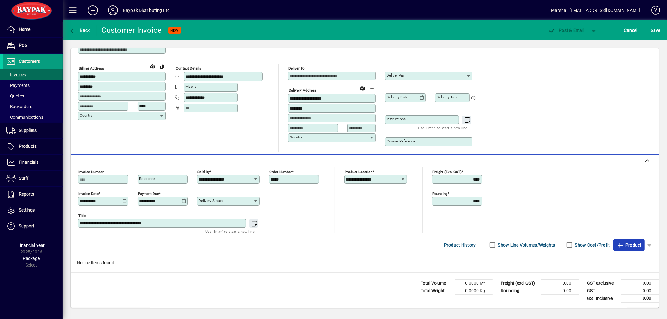 The height and width of the screenshot is (319, 667). Describe the element at coordinates (631, 30) in the screenshot. I see `span: Cancel` at that location.